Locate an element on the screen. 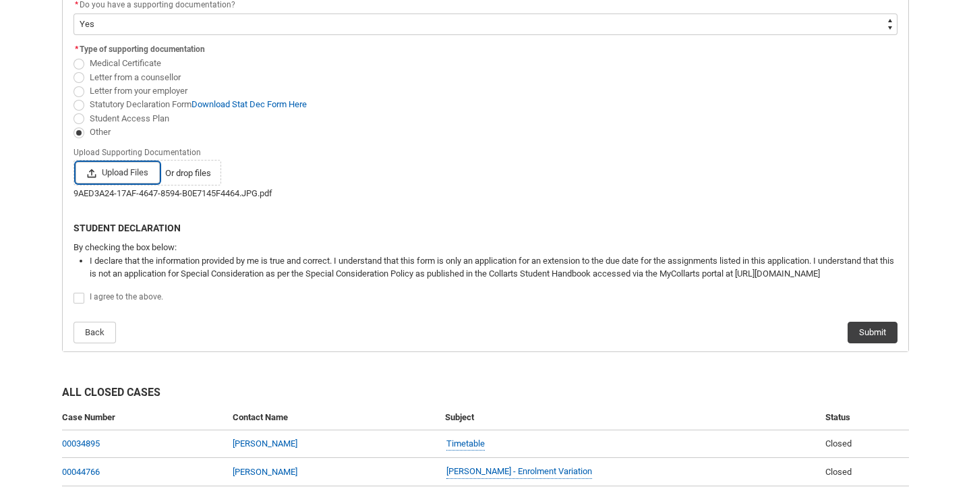  span: Other is located at coordinates (100, 131).